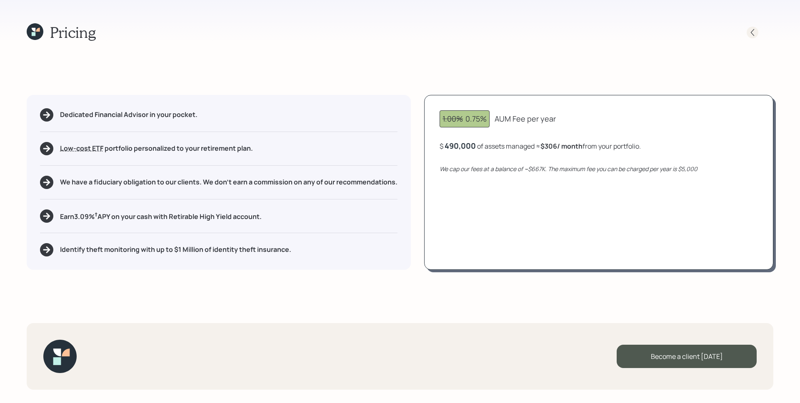  What do you see at coordinates (525, 119) in the screenshot?
I see `div: AUM Fee per year` at bounding box center [525, 119].